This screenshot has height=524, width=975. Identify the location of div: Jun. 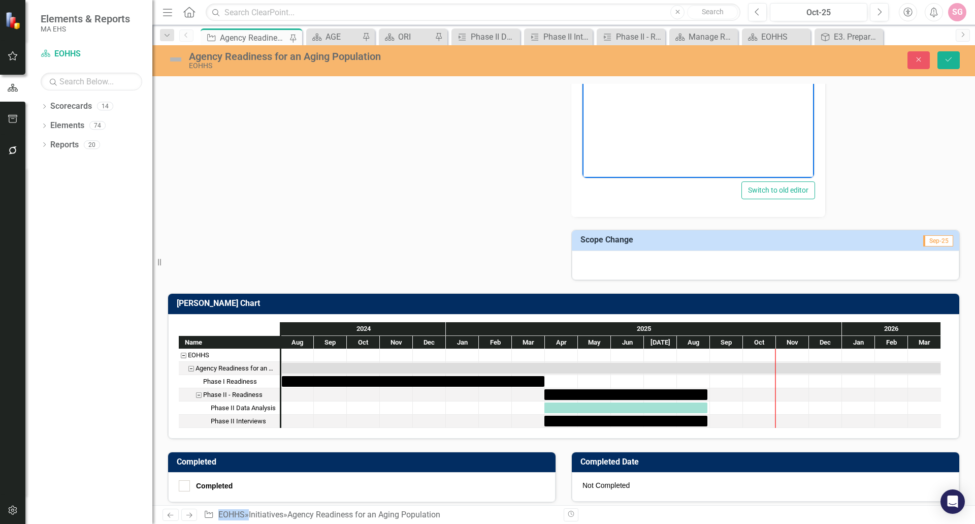
(627, 342).